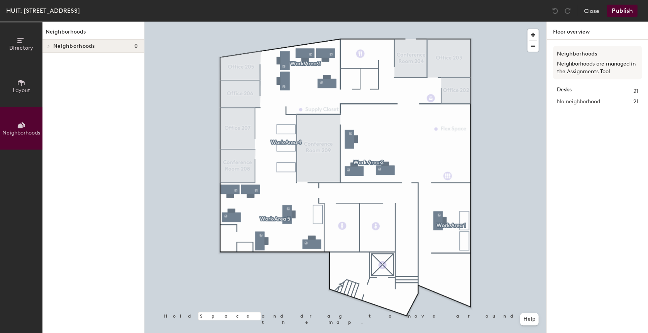  I want to click on h1: Neighborhoods, so click(93, 34).